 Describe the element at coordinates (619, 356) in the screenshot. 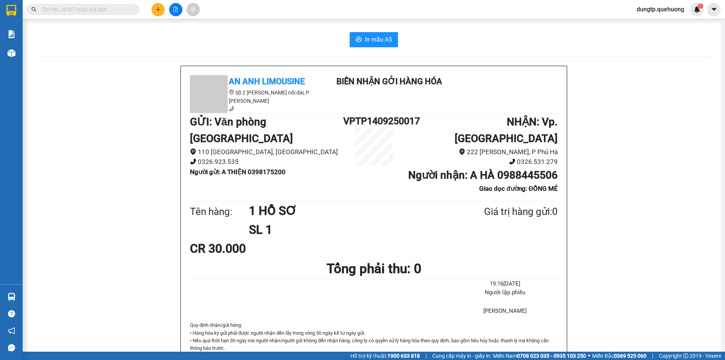

I see `span: Miền Bắc` at that location.